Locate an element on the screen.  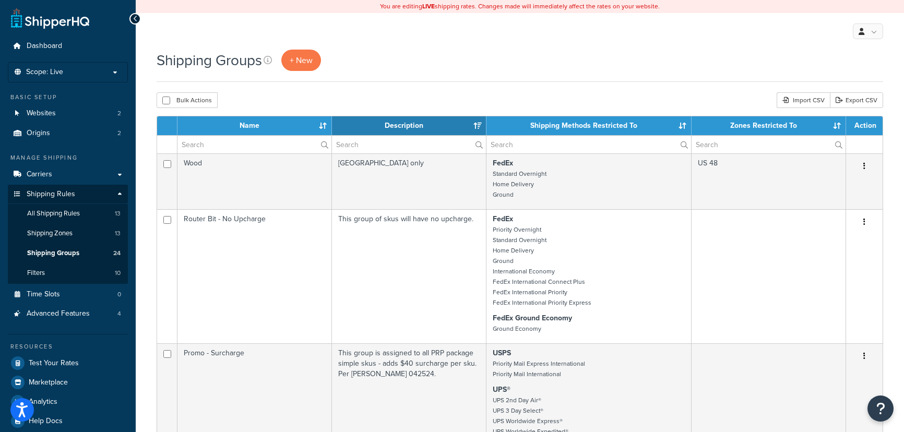
span: Dashboard is located at coordinates (44, 46).